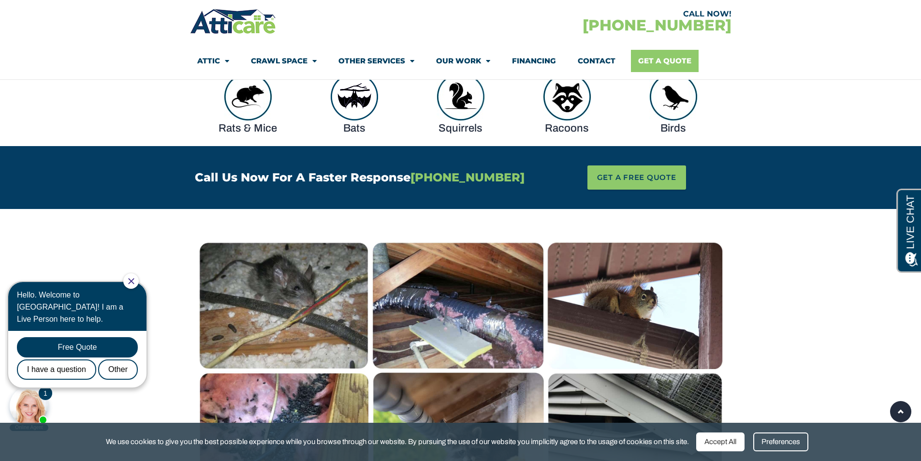 The width and height of the screenshot is (921, 461). What do you see at coordinates (781, 442) in the screenshot?
I see `div: Preferences` at bounding box center [781, 442].